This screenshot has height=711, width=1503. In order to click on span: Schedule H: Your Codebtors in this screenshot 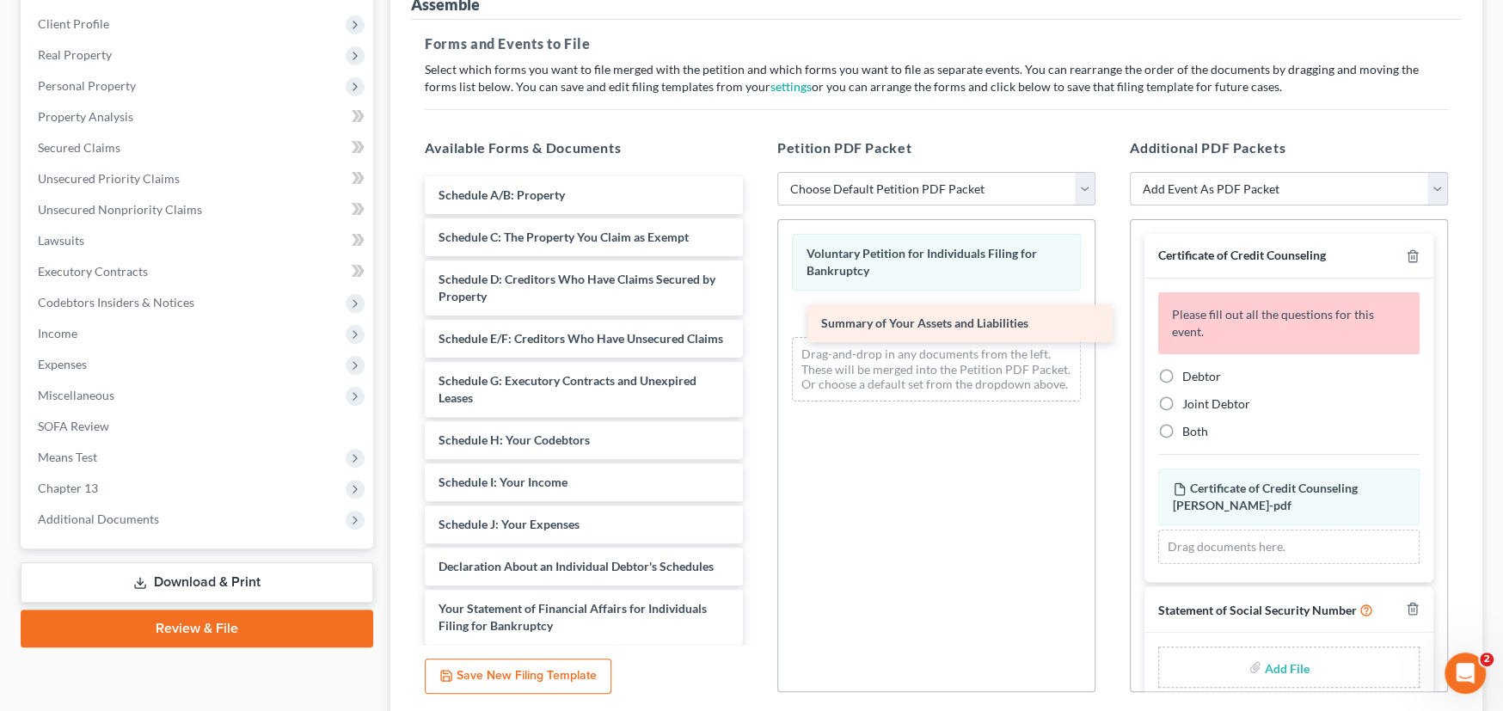, I will do `click(514, 439)`.